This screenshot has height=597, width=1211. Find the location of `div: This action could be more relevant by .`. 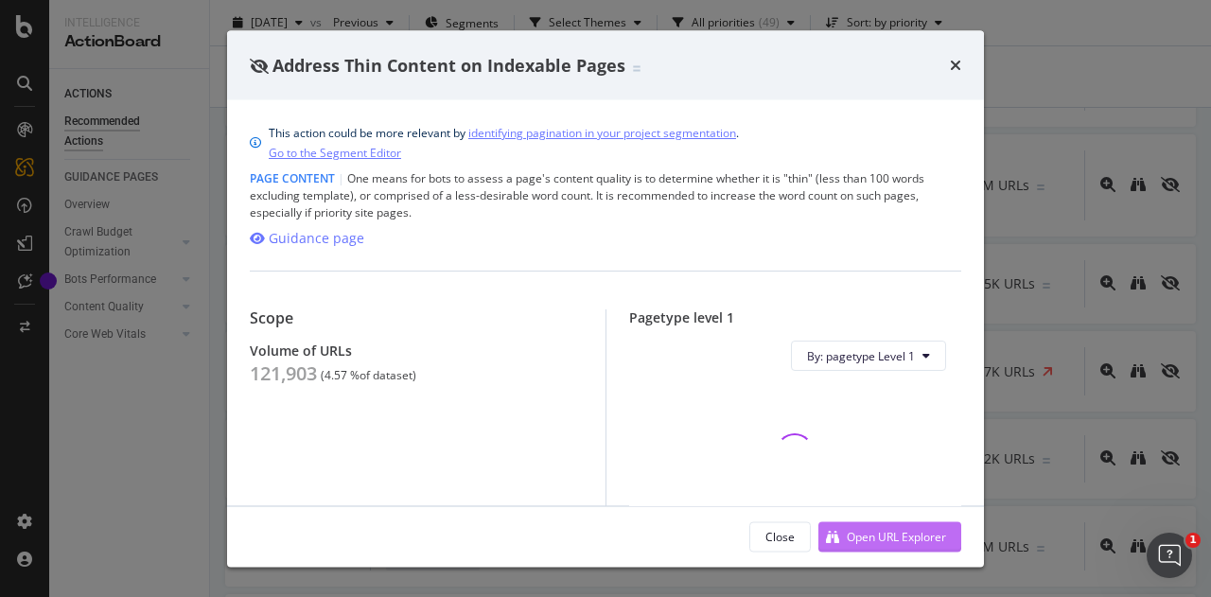

div: This action could be more relevant by . is located at coordinates (503, 143).